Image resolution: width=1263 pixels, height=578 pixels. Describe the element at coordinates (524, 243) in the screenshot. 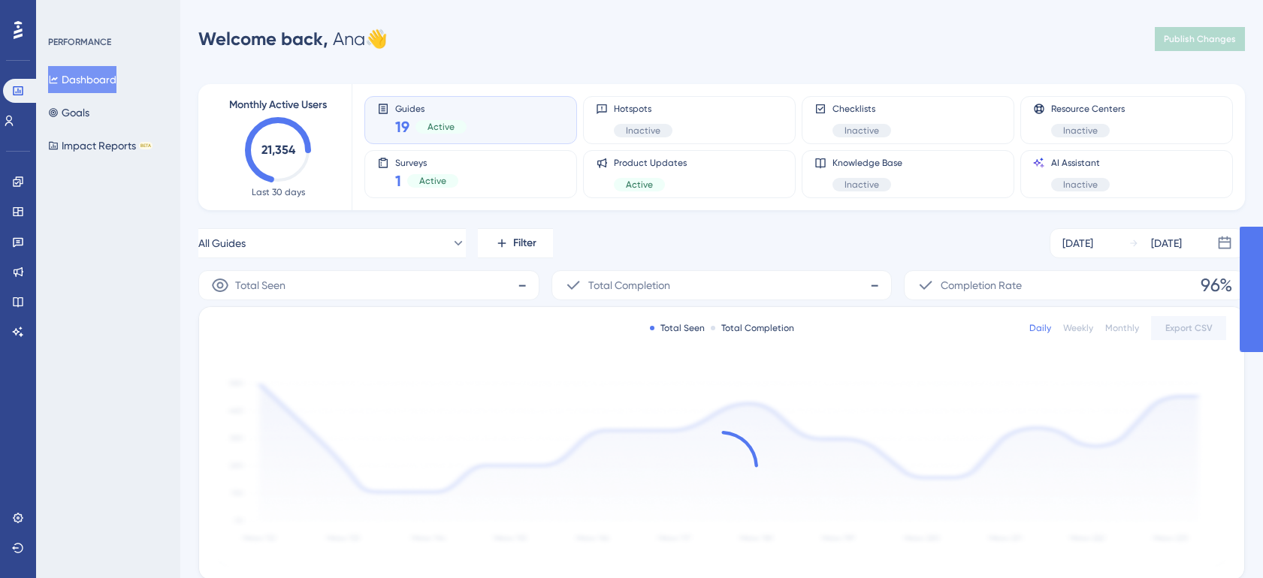

I see `span: Filter` at that location.